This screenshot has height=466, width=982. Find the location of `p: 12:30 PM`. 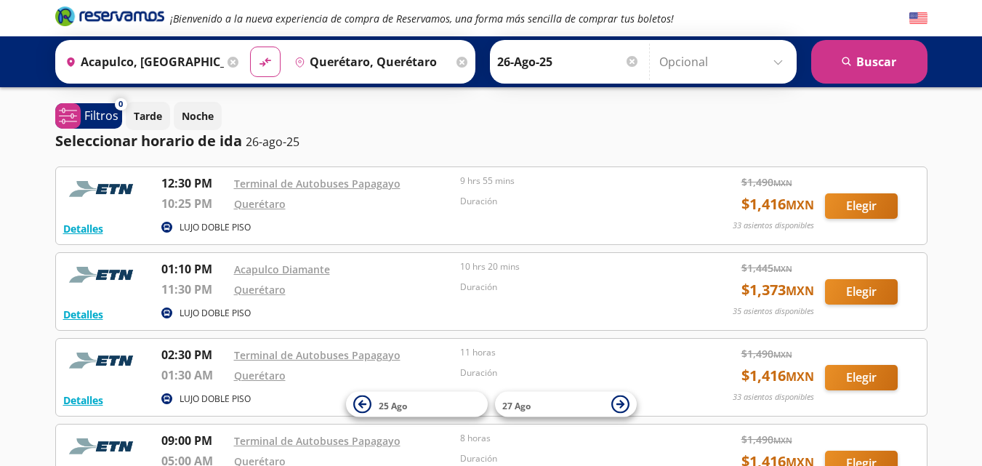

p: 12:30 PM is located at coordinates (194, 183).